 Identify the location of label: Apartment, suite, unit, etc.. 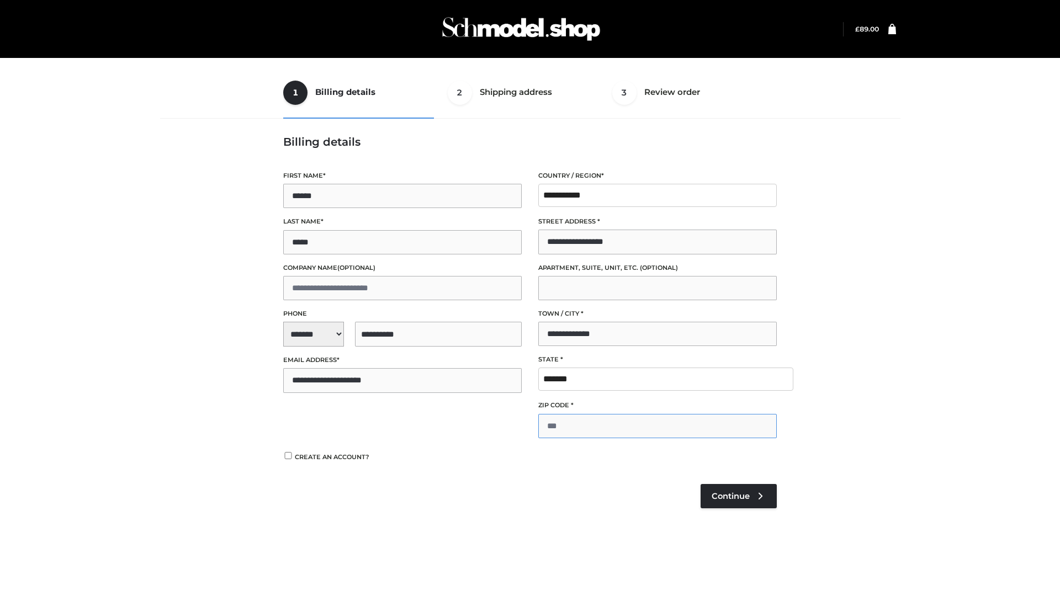
(658, 268).